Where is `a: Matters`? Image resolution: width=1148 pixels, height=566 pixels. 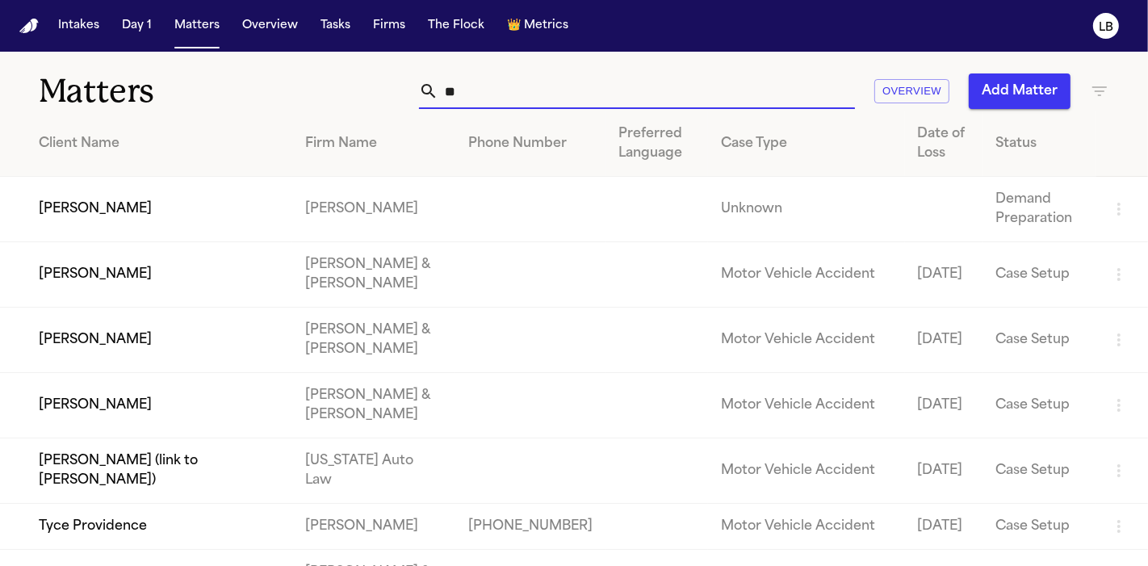
a: Matters is located at coordinates (197, 26).